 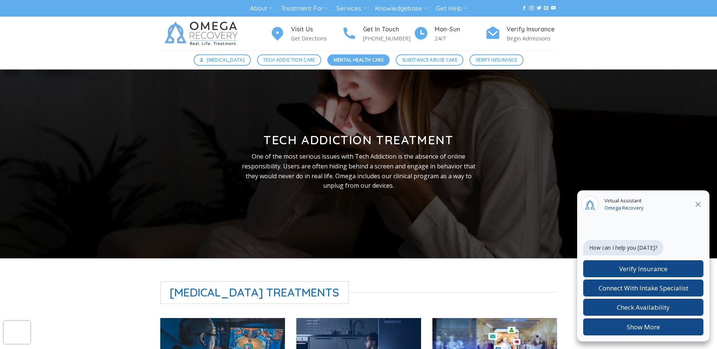 What do you see at coordinates (531, 8) in the screenshot?
I see `a: Follow on Instagram` at bounding box center [531, 8].